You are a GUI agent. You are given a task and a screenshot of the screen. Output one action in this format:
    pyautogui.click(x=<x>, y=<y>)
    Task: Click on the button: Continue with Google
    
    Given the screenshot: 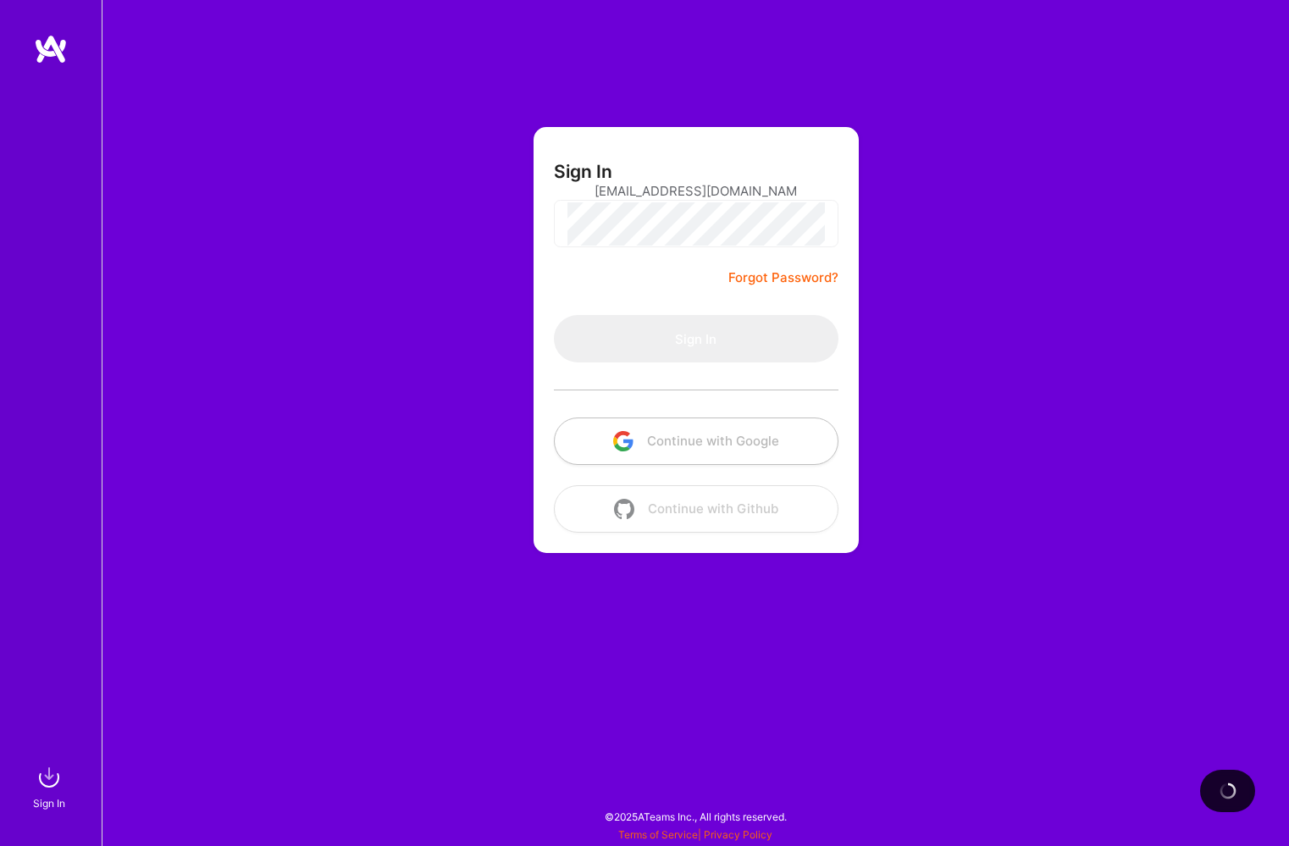 What is the action you would take?
    pyautogui.click(x=696, y=441)
    